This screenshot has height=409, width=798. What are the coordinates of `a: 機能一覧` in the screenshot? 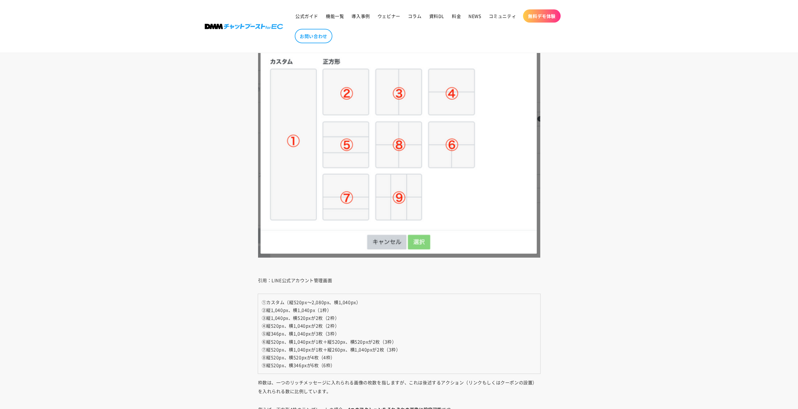 It's located at (335, 16).